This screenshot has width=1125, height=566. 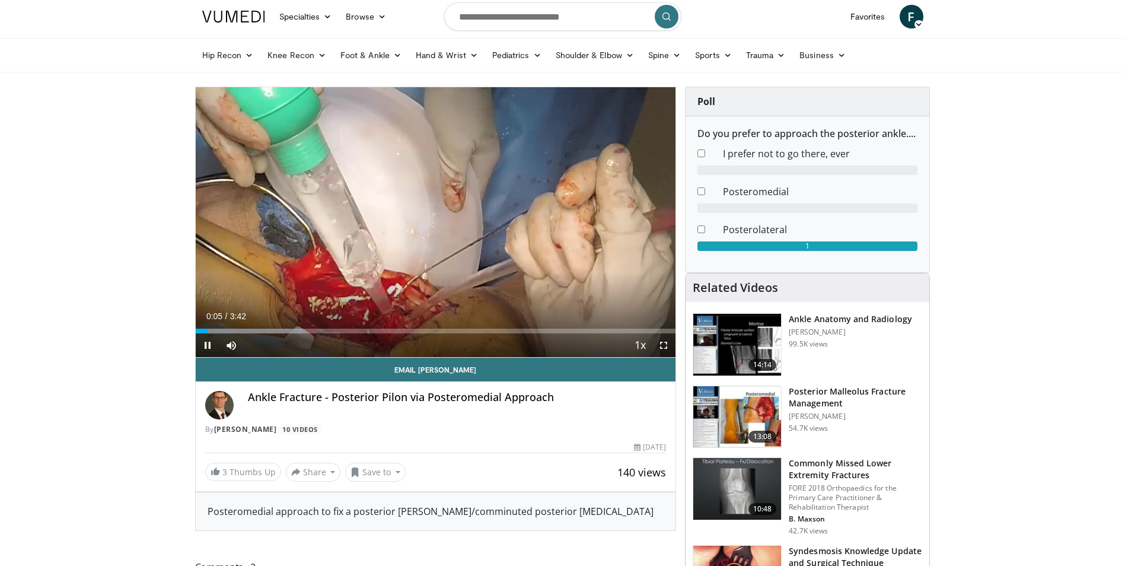 What do you see at coordinates (595, 55) in the screenshot?
I see `a: Shoulder & Elbow` at bounding box center [595, 55].